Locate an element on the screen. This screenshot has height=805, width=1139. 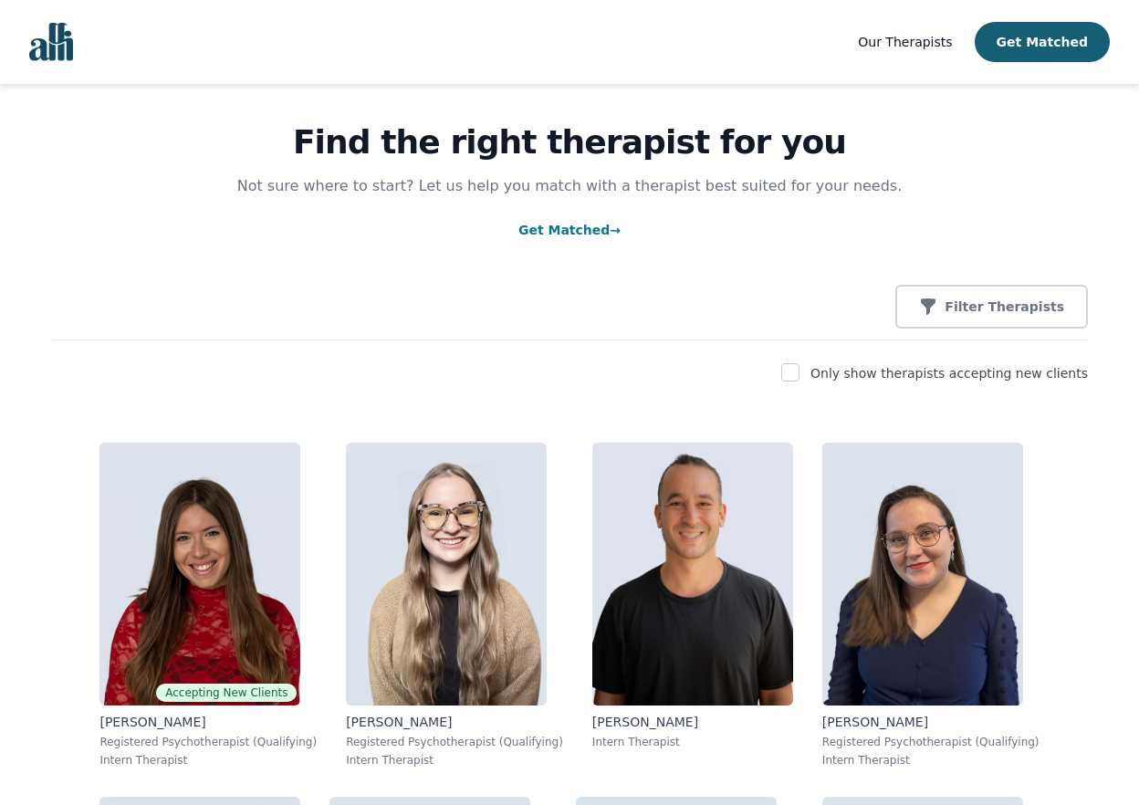
span: Accepting New Clients is located at coordinates (226, 693).